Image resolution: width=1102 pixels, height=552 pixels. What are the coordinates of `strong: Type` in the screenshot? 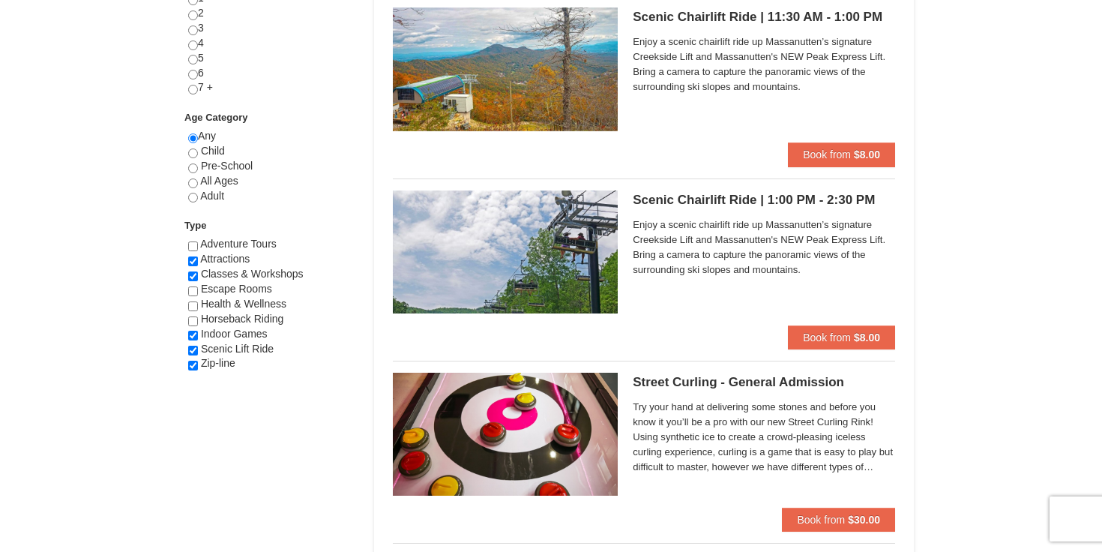 It's located at (195, 225).